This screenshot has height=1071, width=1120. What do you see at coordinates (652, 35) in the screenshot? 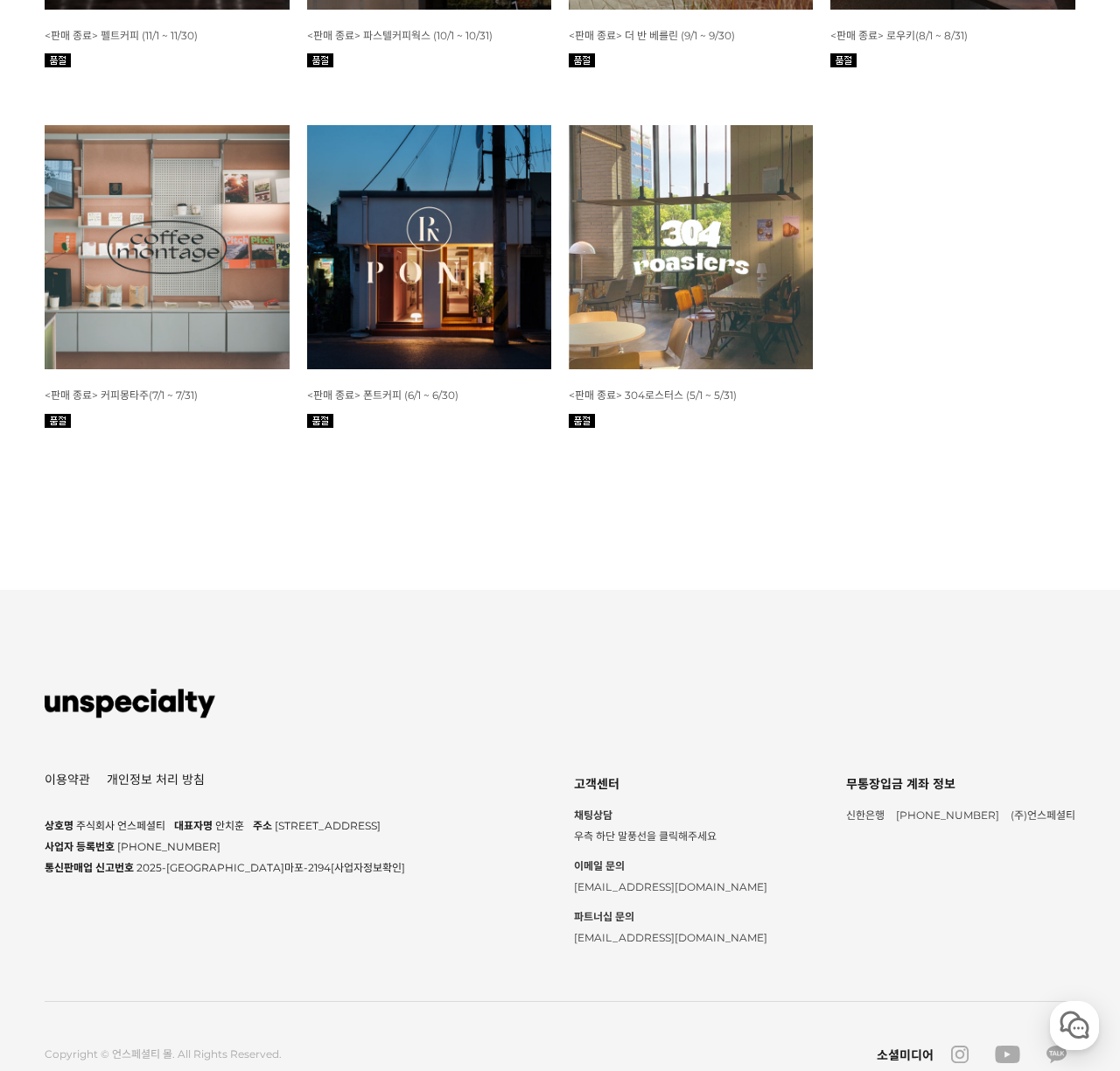
I see `a: <판매 종료> 더 반 베를린 (9/1 ~ 9/30)` at bounding box center [652, 35].